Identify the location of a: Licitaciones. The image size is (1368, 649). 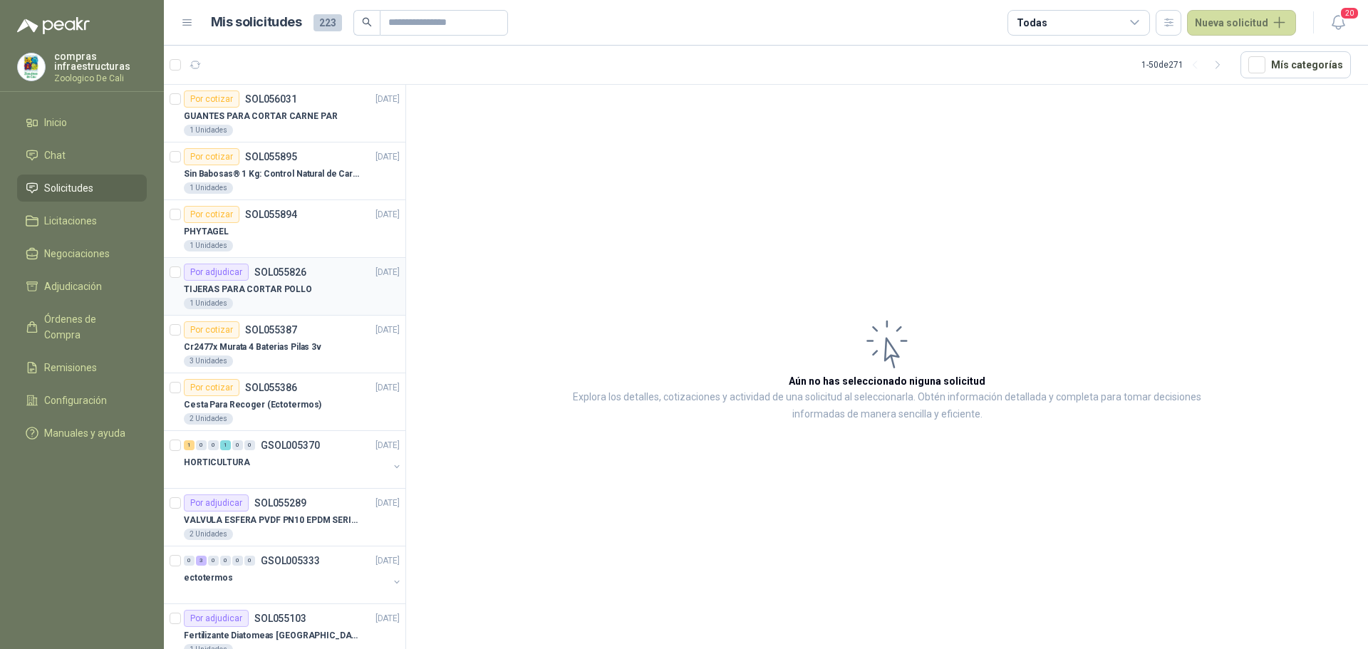
(82, 221).